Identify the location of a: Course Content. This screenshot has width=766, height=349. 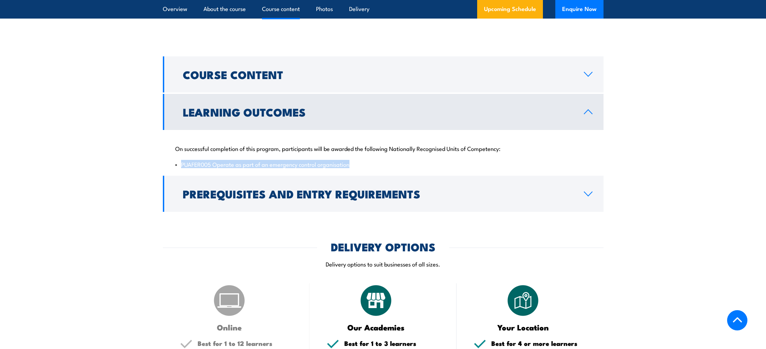
(383, 74).